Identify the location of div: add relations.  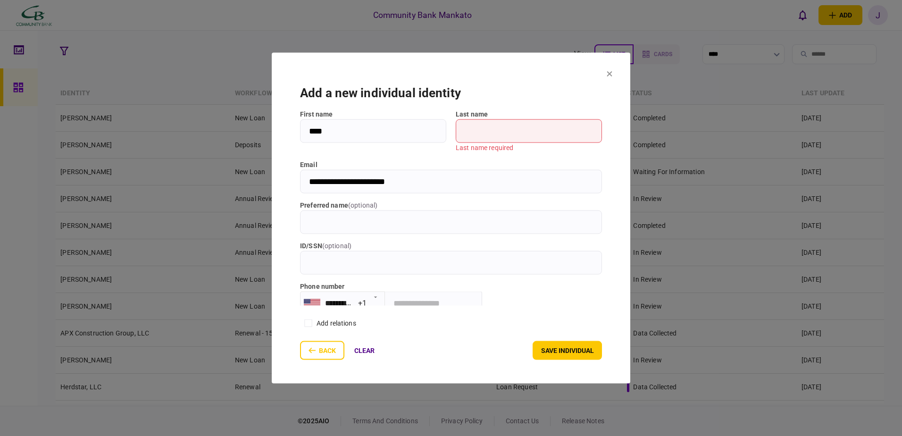
(336, 323).